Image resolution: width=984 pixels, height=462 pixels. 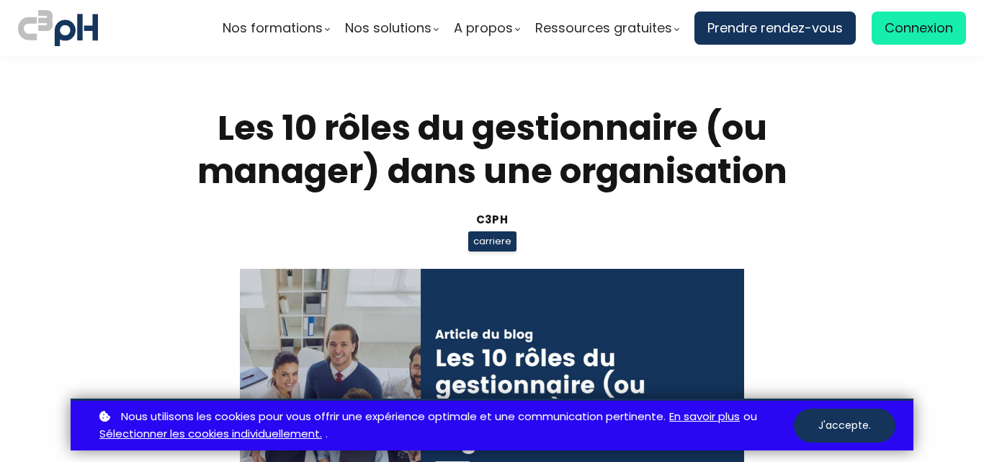 I want to click on p: ou ., so click(x=444, y=426).